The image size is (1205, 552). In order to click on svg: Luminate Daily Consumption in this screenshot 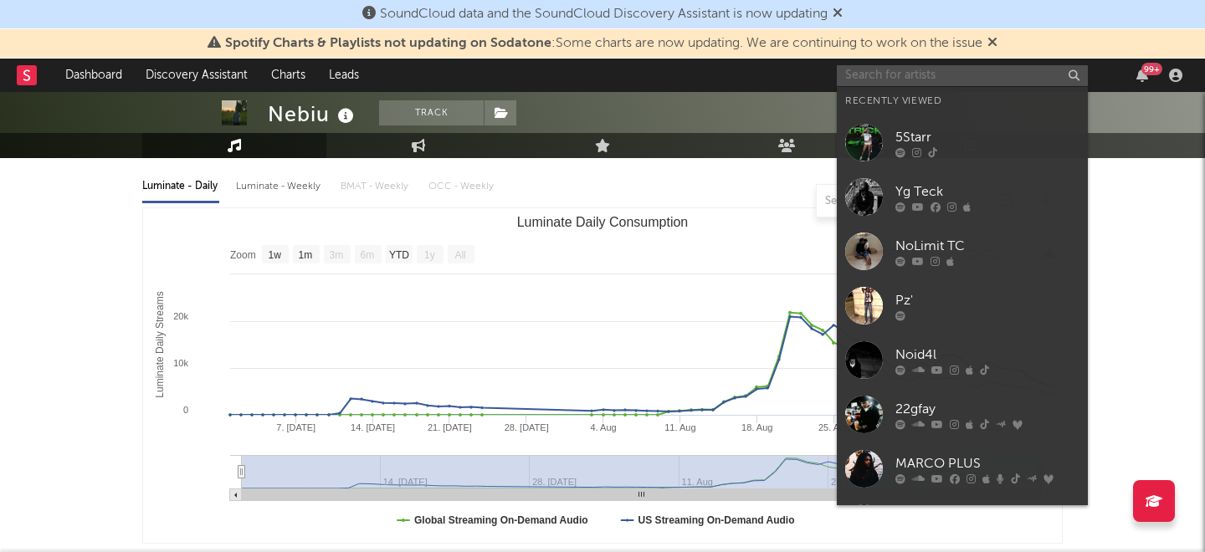, I will do `click(602, 376)`.